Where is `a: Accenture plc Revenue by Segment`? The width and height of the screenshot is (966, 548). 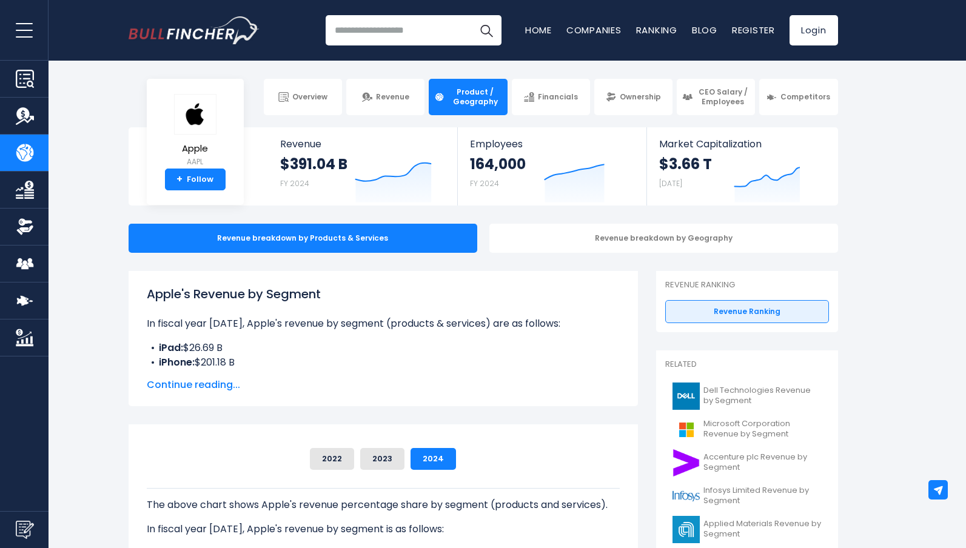 a: Accenture plc Revenue by Segment is located at coordinates (747, 462).